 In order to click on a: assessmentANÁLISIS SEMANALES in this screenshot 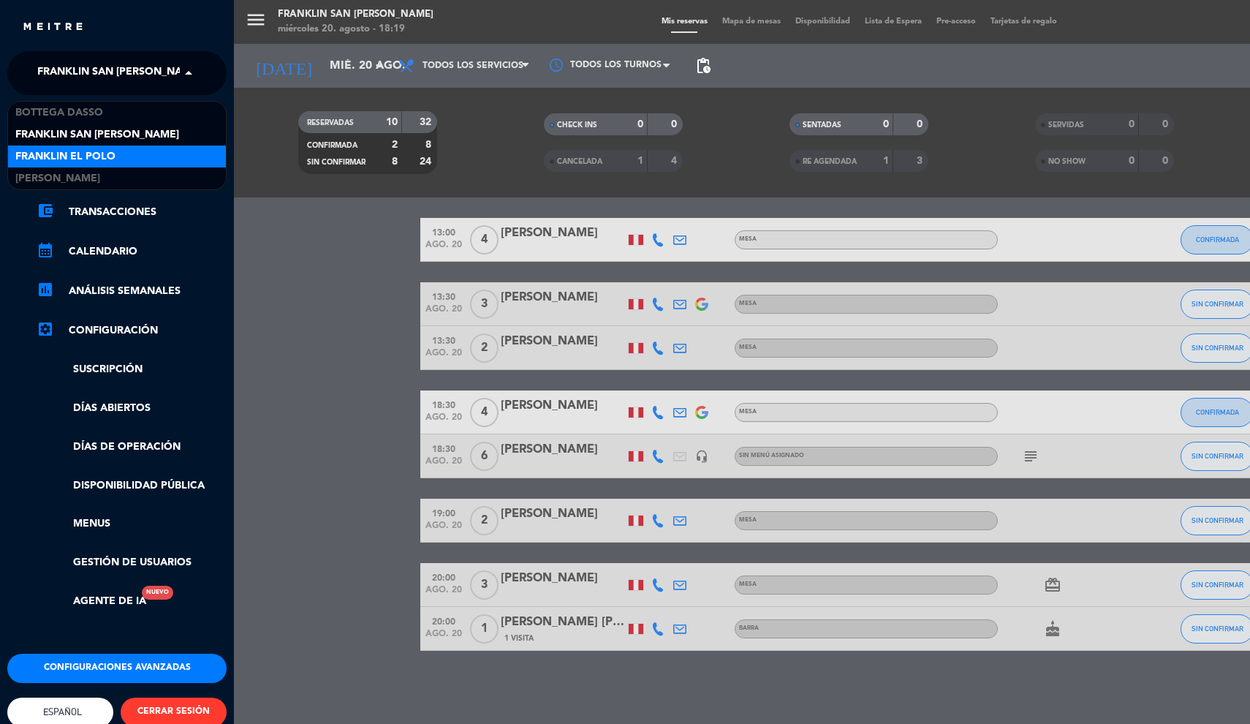, I will do `click(132, 291)`.